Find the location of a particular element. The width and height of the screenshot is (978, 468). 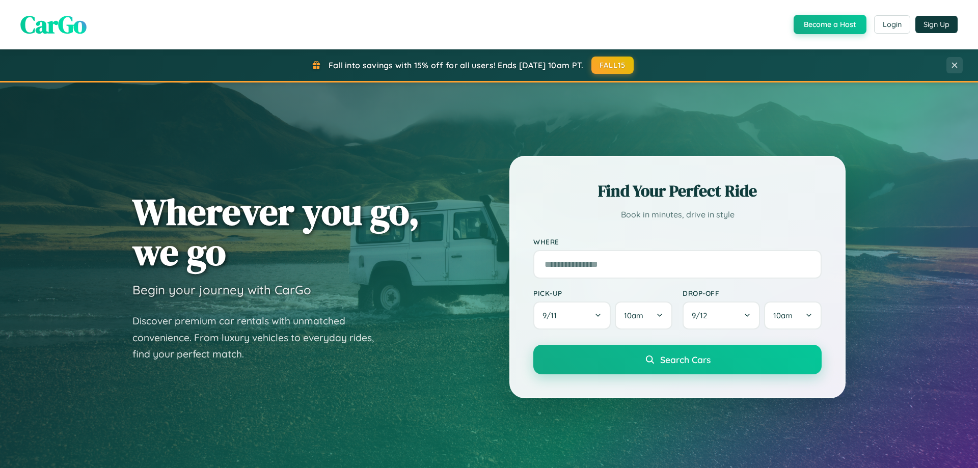

p: Discover premium car rentals with unmatched convenience. From luxury vehicles to everyday rides, ... is located at coordinates (260, 338).